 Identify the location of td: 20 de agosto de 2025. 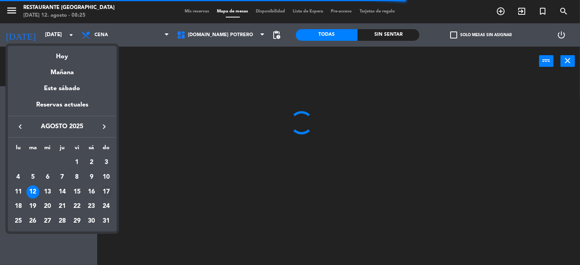
(47, 207).